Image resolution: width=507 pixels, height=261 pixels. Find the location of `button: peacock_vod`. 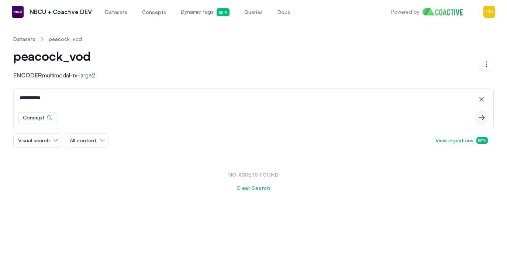

button: peacock_vod is located at coordinates (57, 56).